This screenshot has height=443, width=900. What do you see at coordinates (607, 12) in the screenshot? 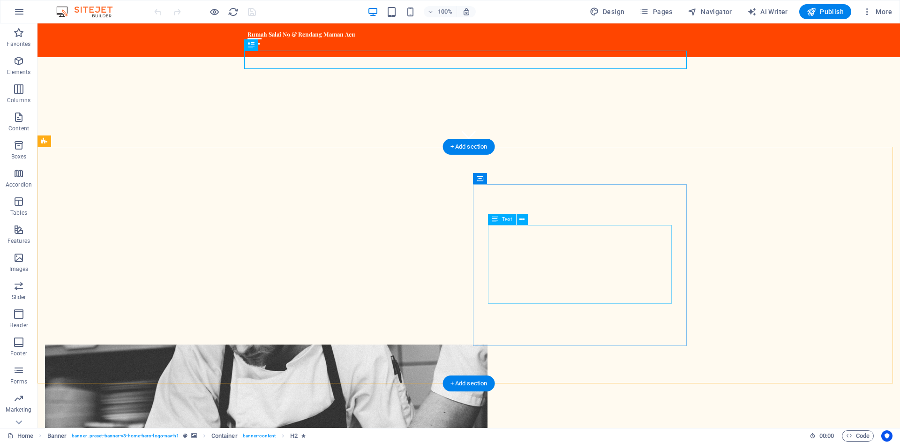
I see `div: Design (Ctrl+Alt+Y)` at bounding box center [607, 12].